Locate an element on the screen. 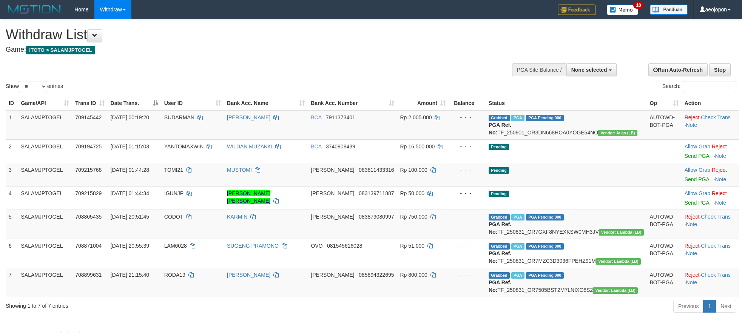 The height and width of the screenshot is (333, 742). th: Balance is located at coordinates (467, 103).